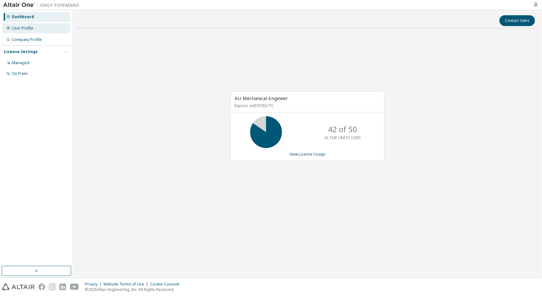 This screenshot has height=296, width=542. I want to click on img: altair_logo.svg, so click(18, 287).